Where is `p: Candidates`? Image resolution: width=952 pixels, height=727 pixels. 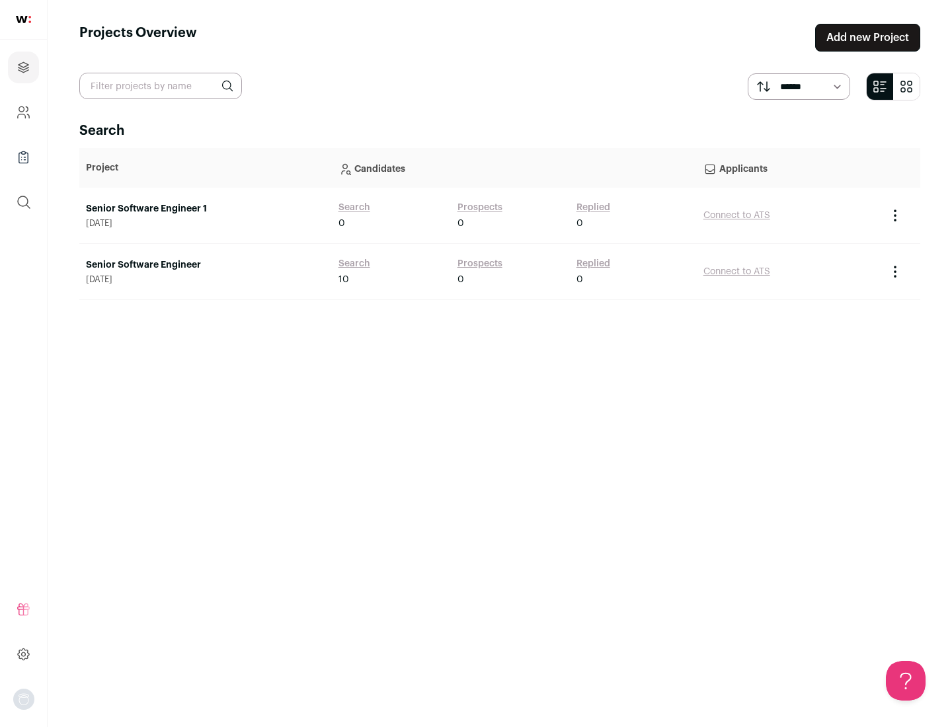 p: Candidates is located at coordinates (514, 168).